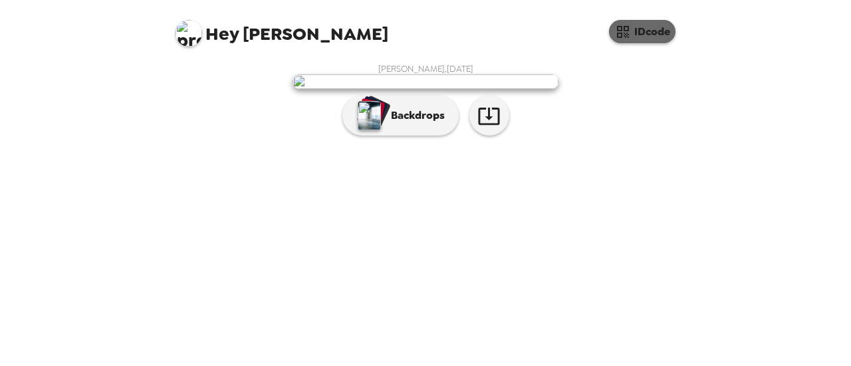 This screenshot has width=851, height=366. Describe the element at coordinates (414, 116) in the screenshot. I see `p: Backdrops` at that location.